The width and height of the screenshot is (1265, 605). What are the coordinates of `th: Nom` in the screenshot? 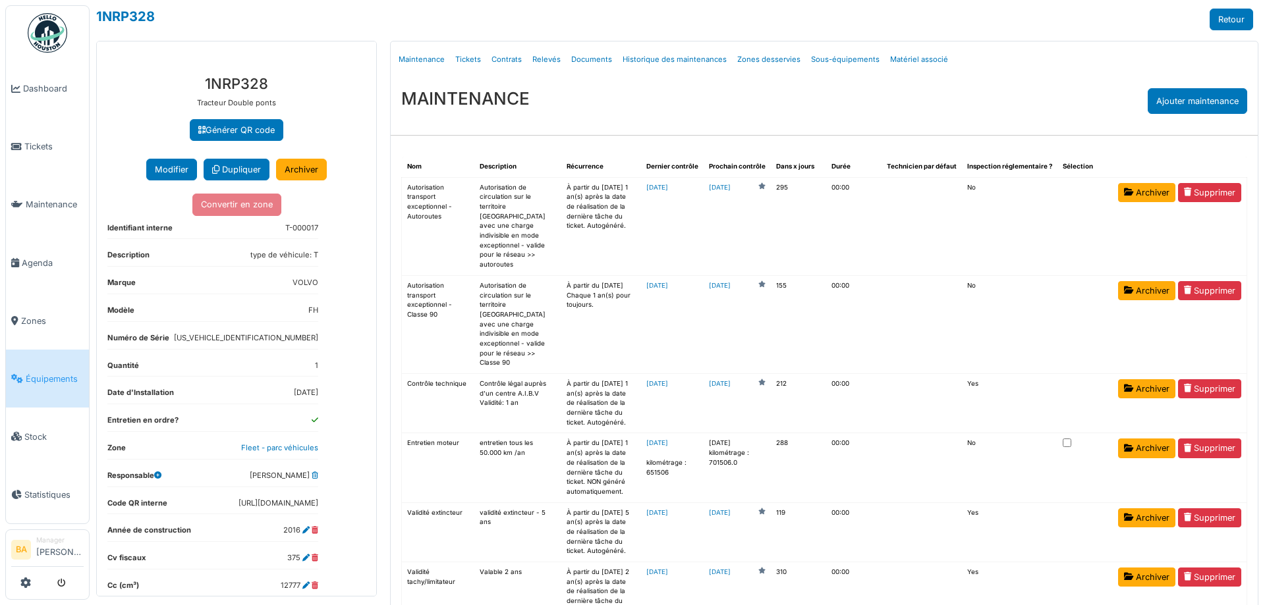 It's located at (438, 167).